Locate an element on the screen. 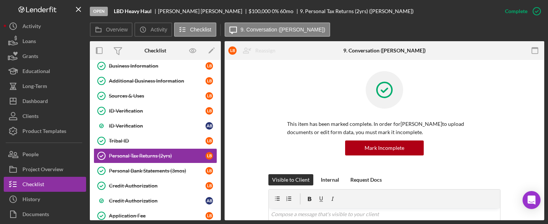 This screenshot has width=548, height=224. a: Application FeeLB is located at coordinates (155, 216).